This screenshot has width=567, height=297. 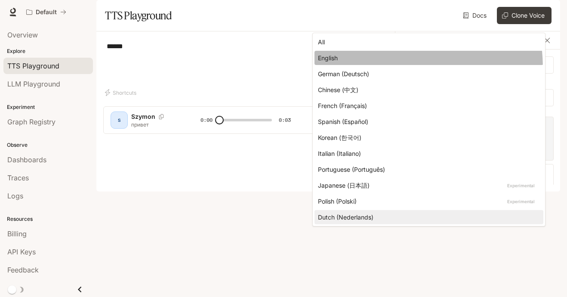 I want to click on div: All, so click(x=427, y=42).